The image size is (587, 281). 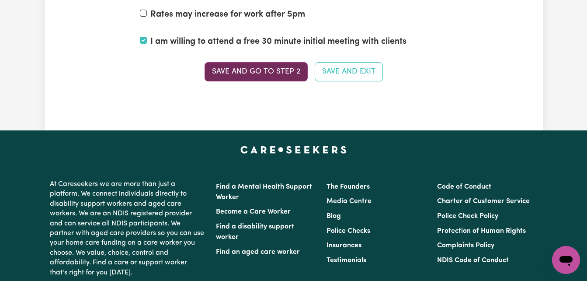 What do you see at coordinates (348, 187) in the screenshot?
I see `a: The Founders` at bounding box center [348, 187].